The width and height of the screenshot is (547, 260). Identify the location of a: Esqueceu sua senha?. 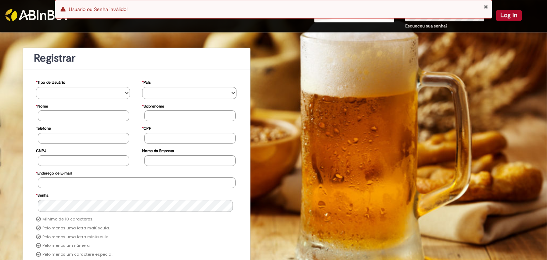
(426, 26).